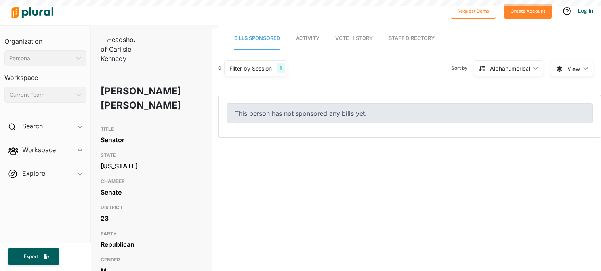 The image size is (601, 271). Describe the element at coordinates (151, 155) in the screenshot. I see `h3: STATE` at that location.